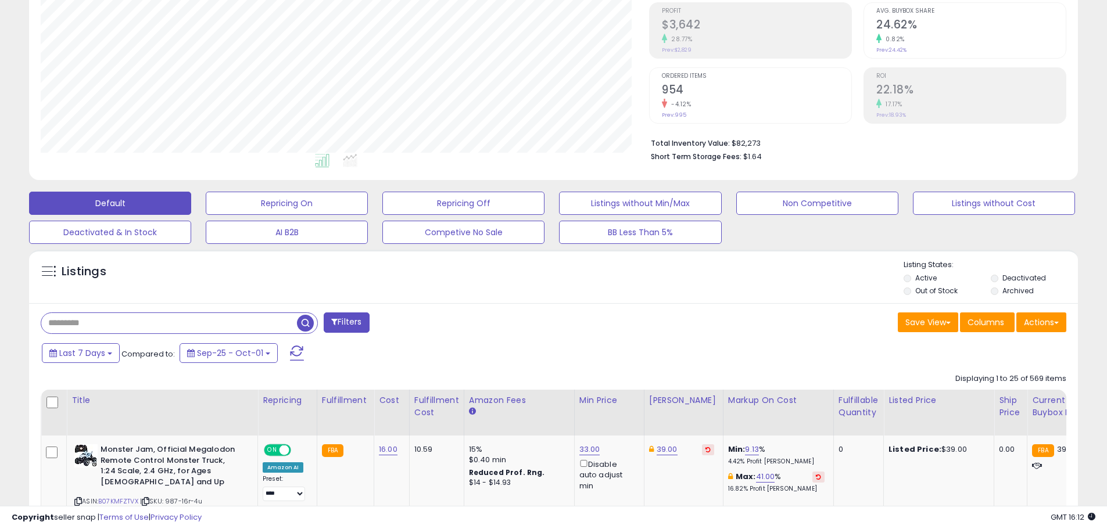  Describe the element at coordinates (696, 156) in the screenshot. I see `b: Short Term Storage Fees:` at that location.